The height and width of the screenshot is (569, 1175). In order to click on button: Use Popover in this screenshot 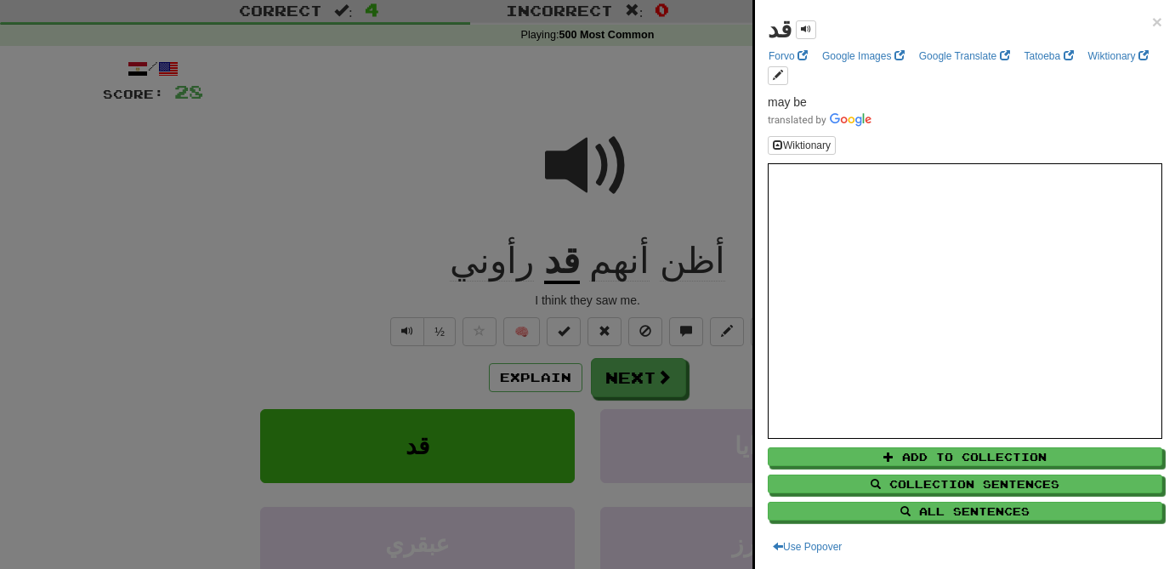, I will do `click(807, 547)`.